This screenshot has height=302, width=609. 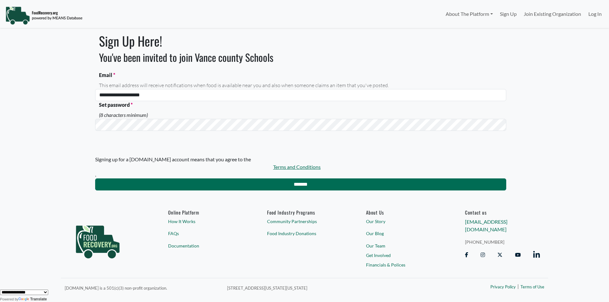 What do you see at coordinates (403, 221) in the screenshot?
I see `a: Our Story` at bounding box center [403, 221].